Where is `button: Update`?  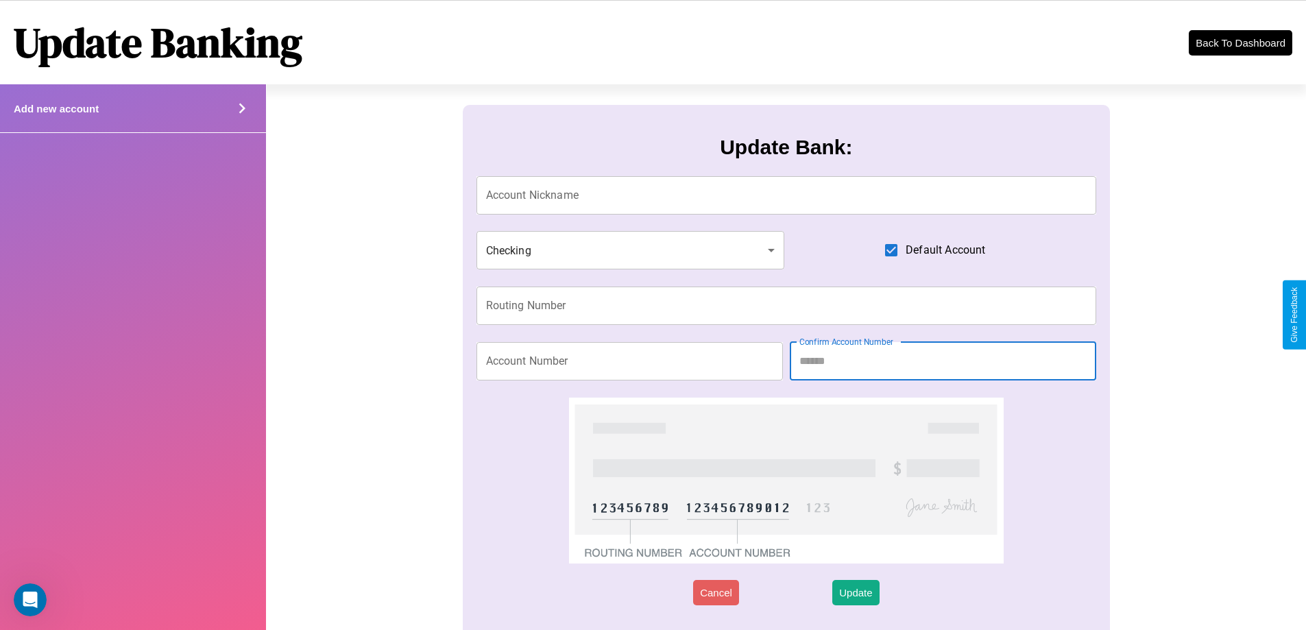
button: Update is located at coordinates (856, 592).